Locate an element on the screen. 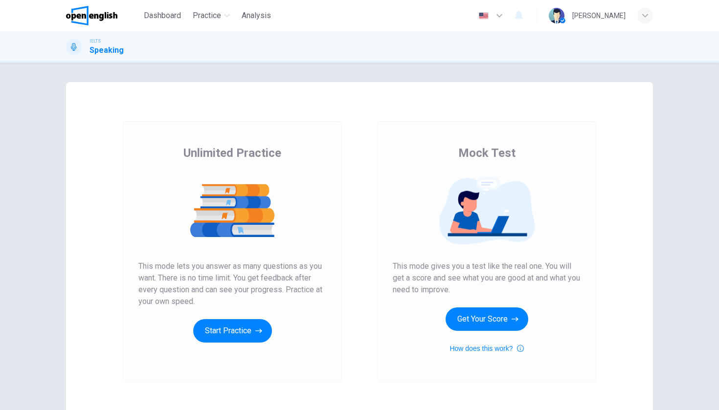 The image size is (719, 410). button: Get Your Score is located at coordinates (486, 319).